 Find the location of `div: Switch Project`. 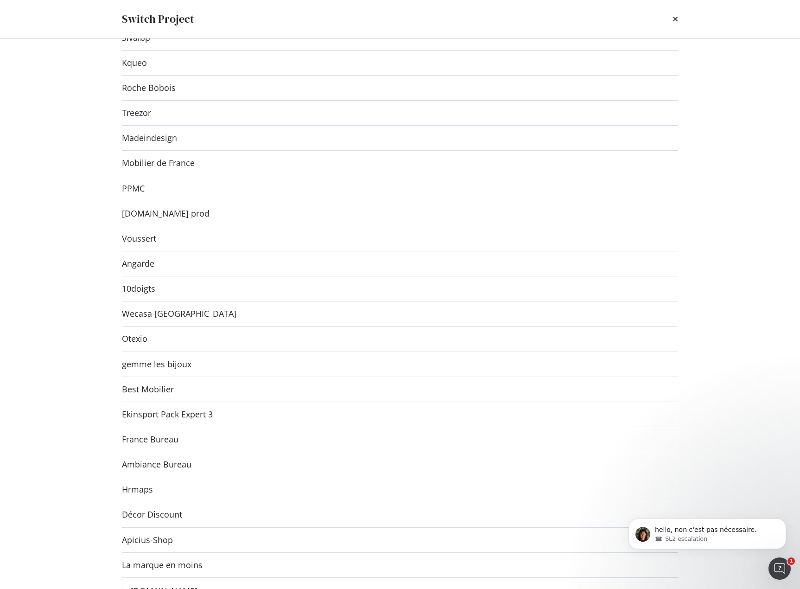

div: Switch Project is located at coordinates (158, 19).